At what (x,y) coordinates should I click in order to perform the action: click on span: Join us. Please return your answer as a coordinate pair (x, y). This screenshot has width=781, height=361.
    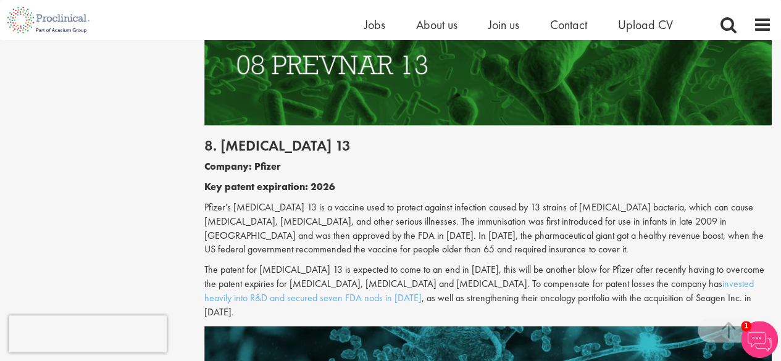
    Looking at the image, I should click on (504, 25).